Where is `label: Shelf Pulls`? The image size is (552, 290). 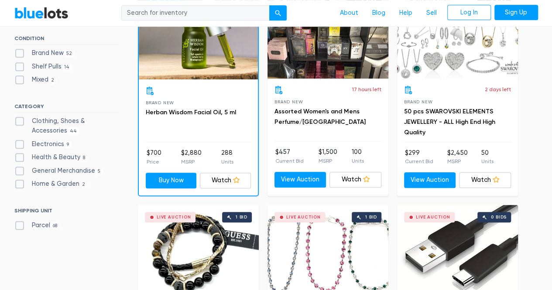
label: Shelf Pulls is located at coordinates (43, 67).